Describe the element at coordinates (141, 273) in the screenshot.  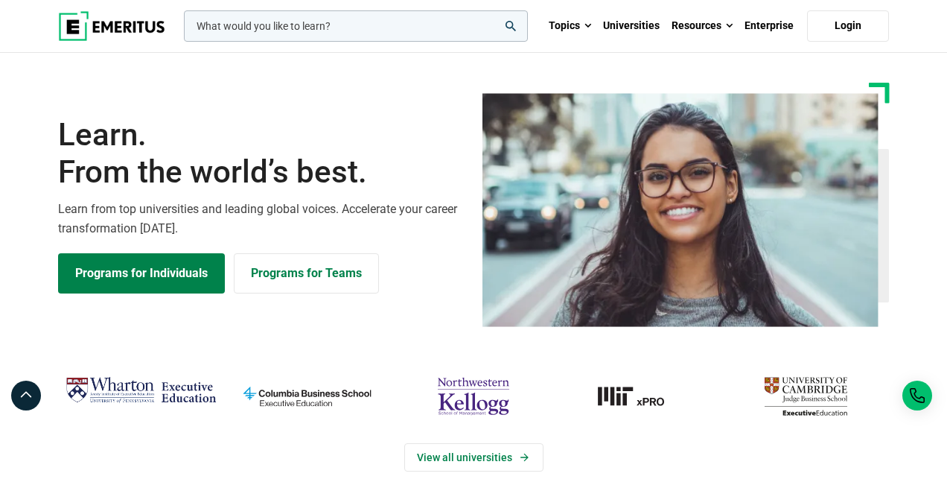
I see `a: Explore Programs` at that location.